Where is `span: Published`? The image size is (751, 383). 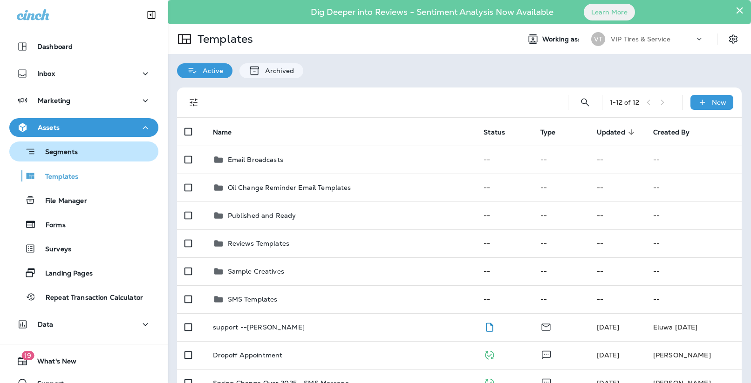 span: Published is located at coordinates (489, 355).